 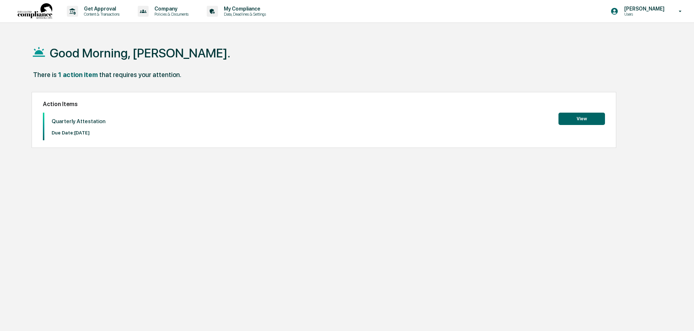 What do you see at coordinates (244, 14) in the screenshot?
I see `p: Data, Deadlines & Settings` at bounding box center [244, 14].